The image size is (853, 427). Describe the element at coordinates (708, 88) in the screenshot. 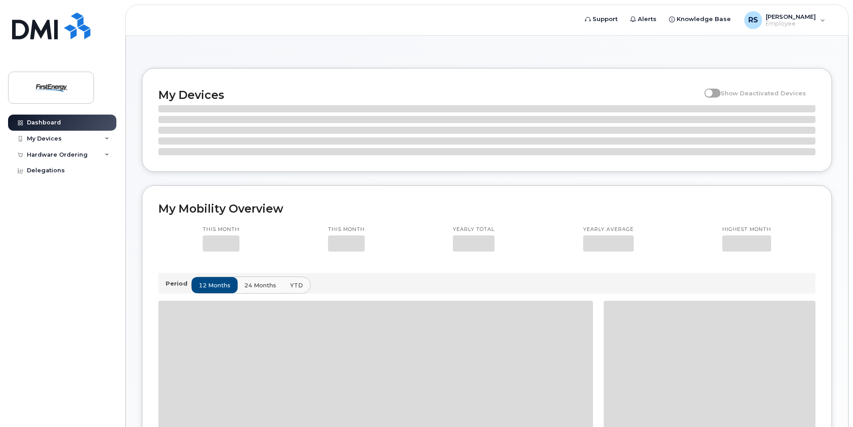

I see `input: Show Deactivated Devices` at that location.